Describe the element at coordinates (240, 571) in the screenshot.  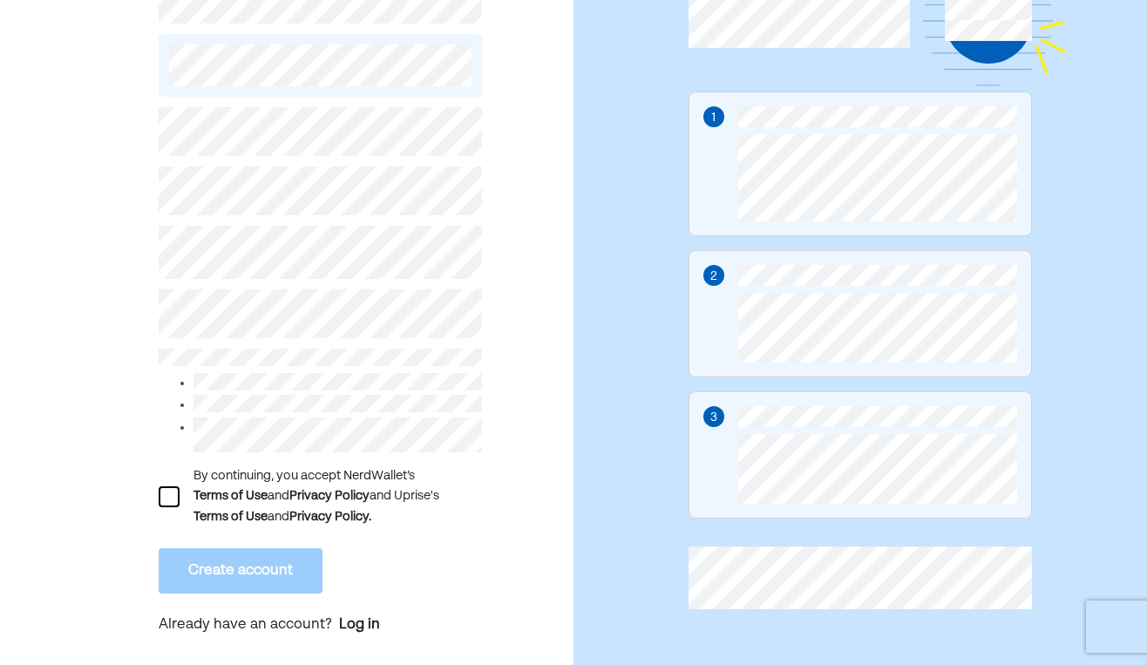
I see `button: Create account` at that location.